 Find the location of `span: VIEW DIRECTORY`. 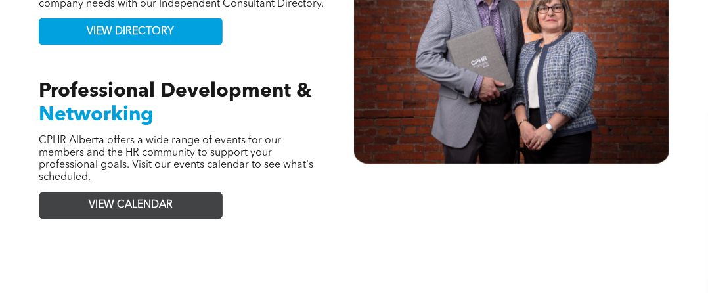

span: VIEW DIRECTORY is located at coordinates (131, 32).